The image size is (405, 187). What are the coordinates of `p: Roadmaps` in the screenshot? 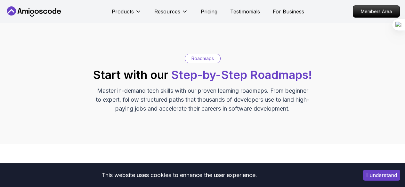 It's located at (203, 59).